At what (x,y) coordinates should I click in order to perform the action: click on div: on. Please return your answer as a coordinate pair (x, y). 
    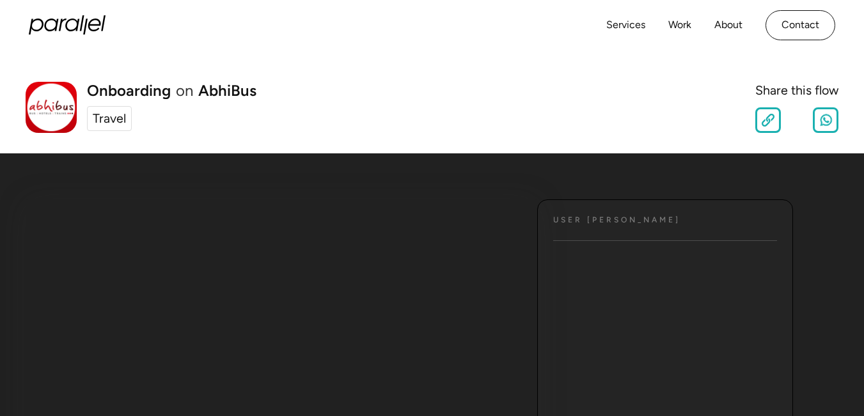
    Looking at the image, I should click on (184, 91).